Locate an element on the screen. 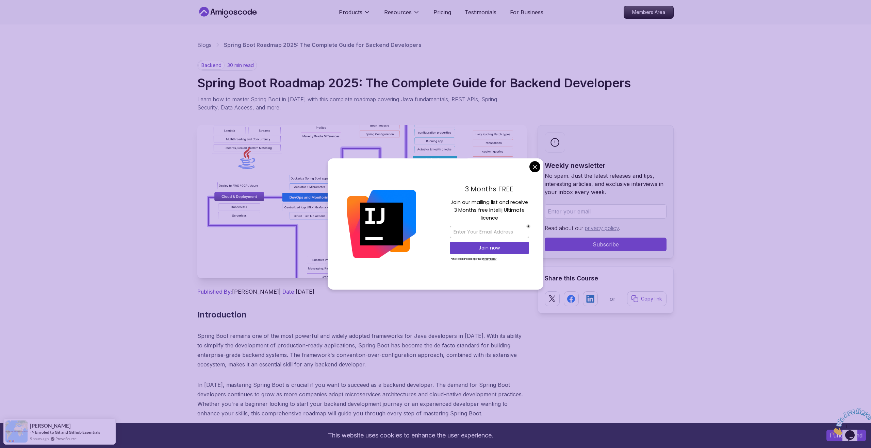  img: Chat attention grabber is located at coordinates (24, 16).